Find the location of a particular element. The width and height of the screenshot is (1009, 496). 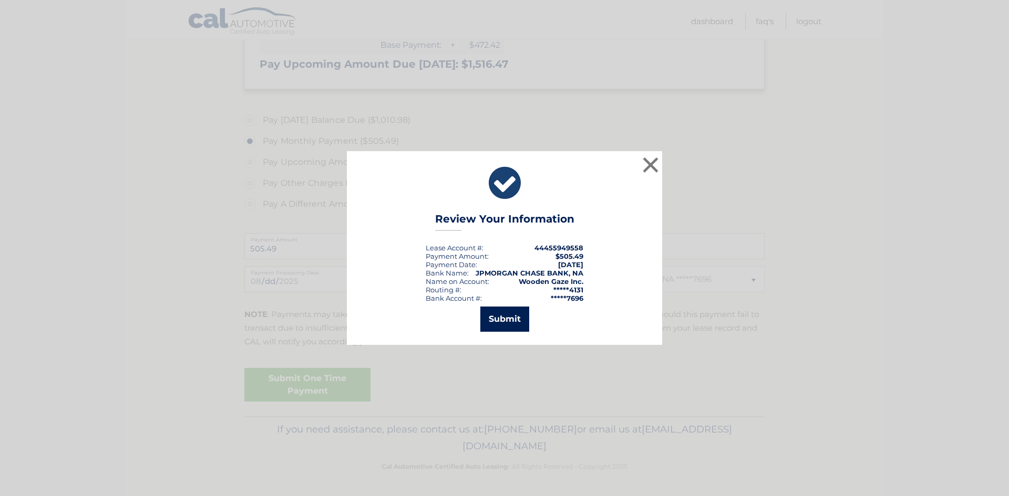

strong: JPMORGAN CHASE BANK, NA is located at coordinates (529, 273).